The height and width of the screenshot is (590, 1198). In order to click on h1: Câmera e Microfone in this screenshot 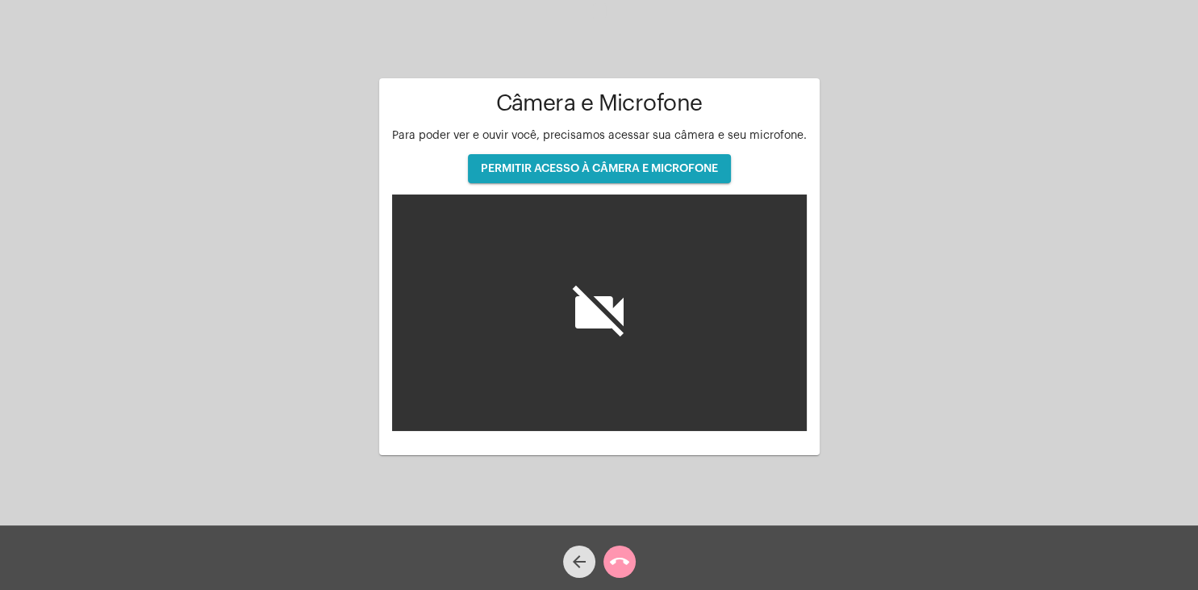, I will do `click(599, 103)`.